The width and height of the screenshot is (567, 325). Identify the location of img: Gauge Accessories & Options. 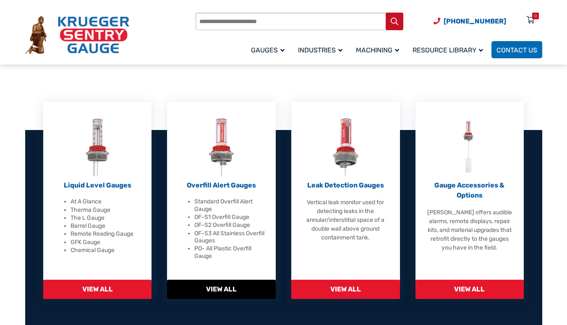
(469, 147).